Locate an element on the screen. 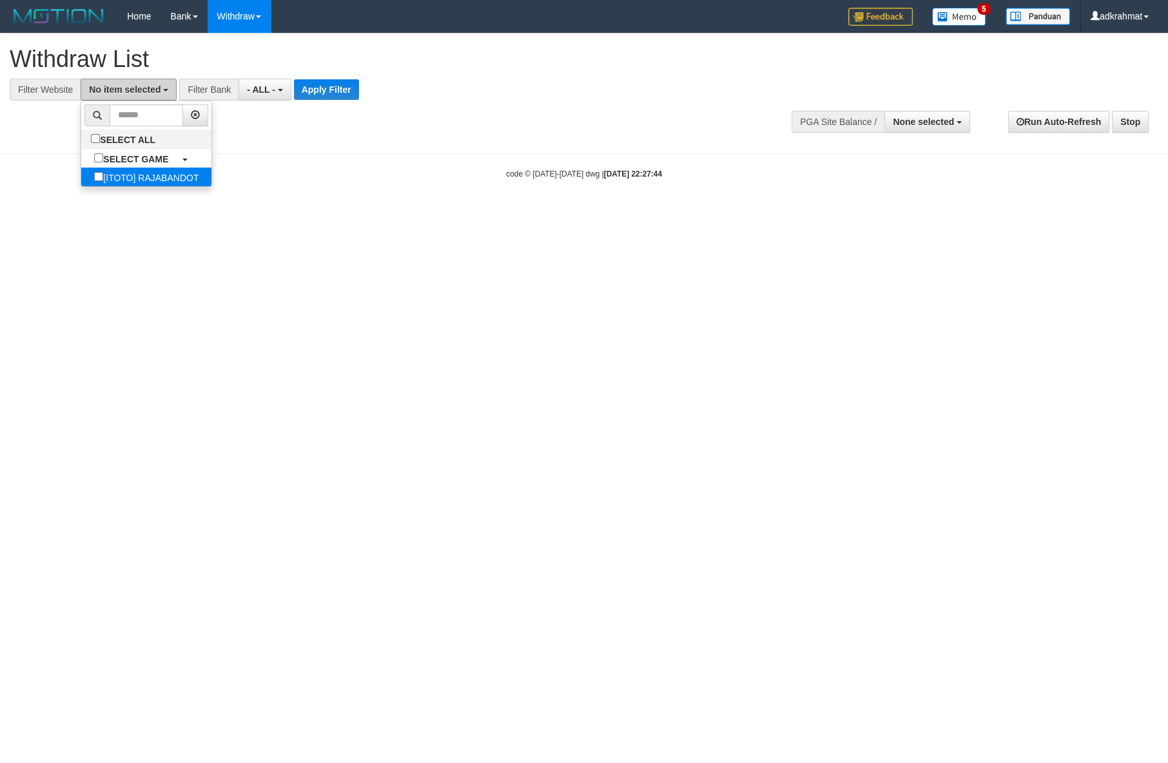 The width and height of the screenshot is (1168, 763). img: MOTION_logo.png is located at coordinates (59, 16).